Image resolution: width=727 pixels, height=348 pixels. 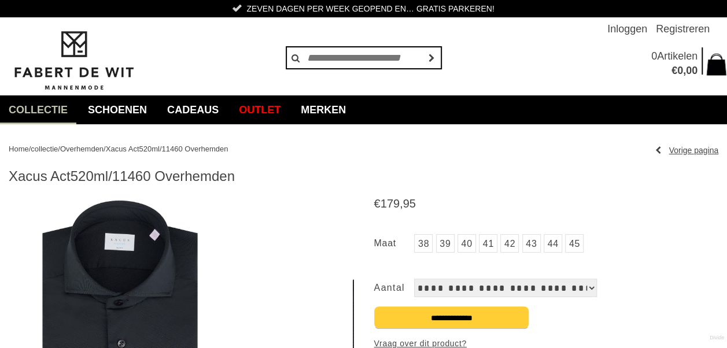 I want to click on a: collectie, so click(x=44, y=149).